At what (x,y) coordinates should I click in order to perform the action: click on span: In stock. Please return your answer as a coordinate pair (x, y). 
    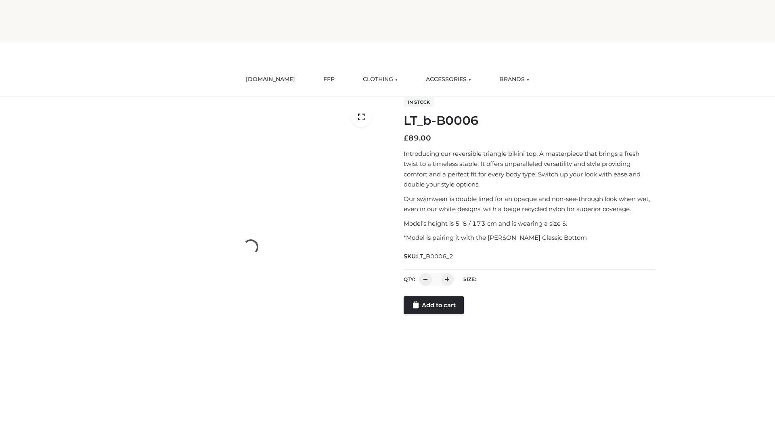
    Looking at the image, I should click on (419, 102).